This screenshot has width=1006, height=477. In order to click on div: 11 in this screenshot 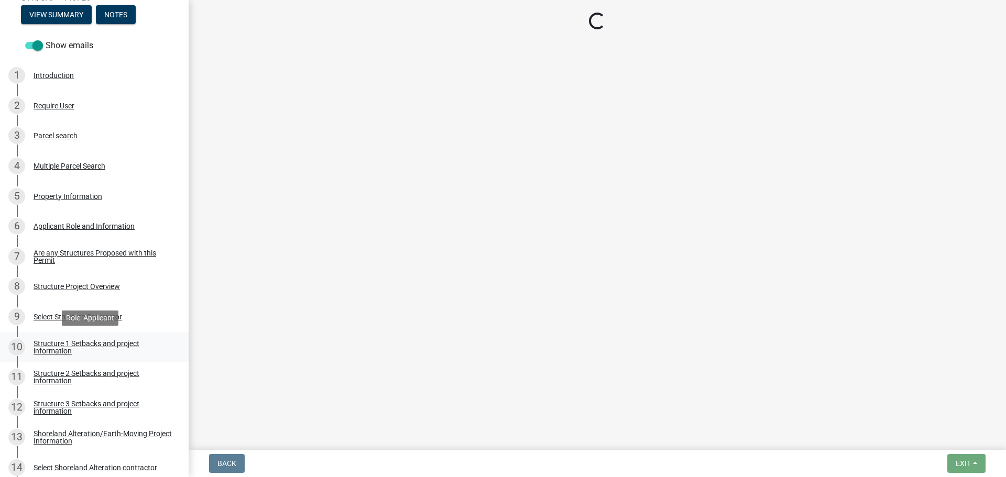, I will do `click(17, 377)`.